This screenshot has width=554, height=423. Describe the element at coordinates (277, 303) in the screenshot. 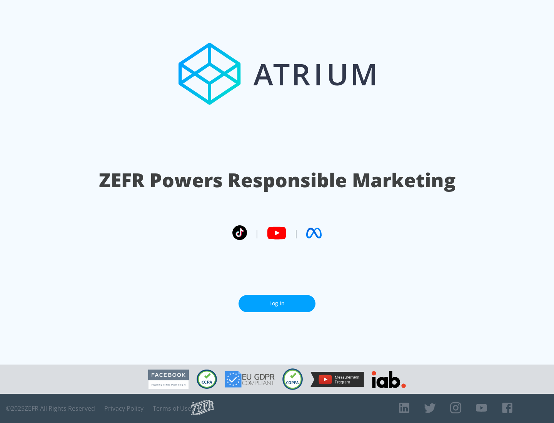

I see `a: Log In` at that location.